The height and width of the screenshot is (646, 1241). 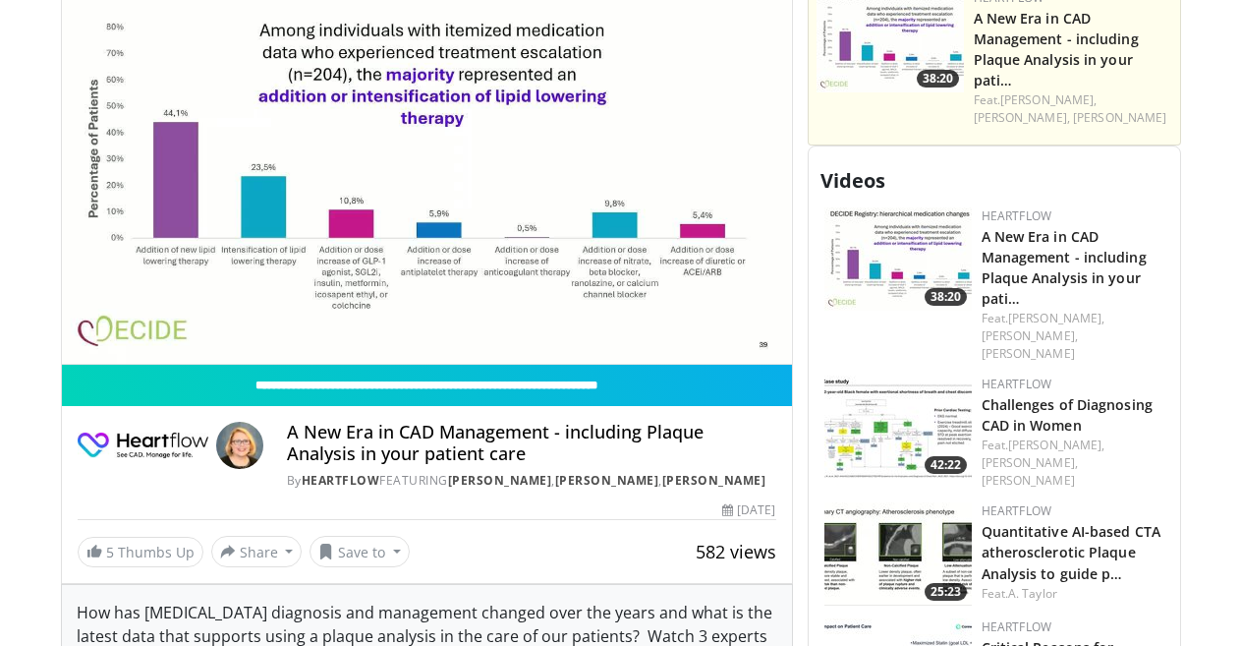 I want to click on img: Heartflow, so click(x=142, y=445).